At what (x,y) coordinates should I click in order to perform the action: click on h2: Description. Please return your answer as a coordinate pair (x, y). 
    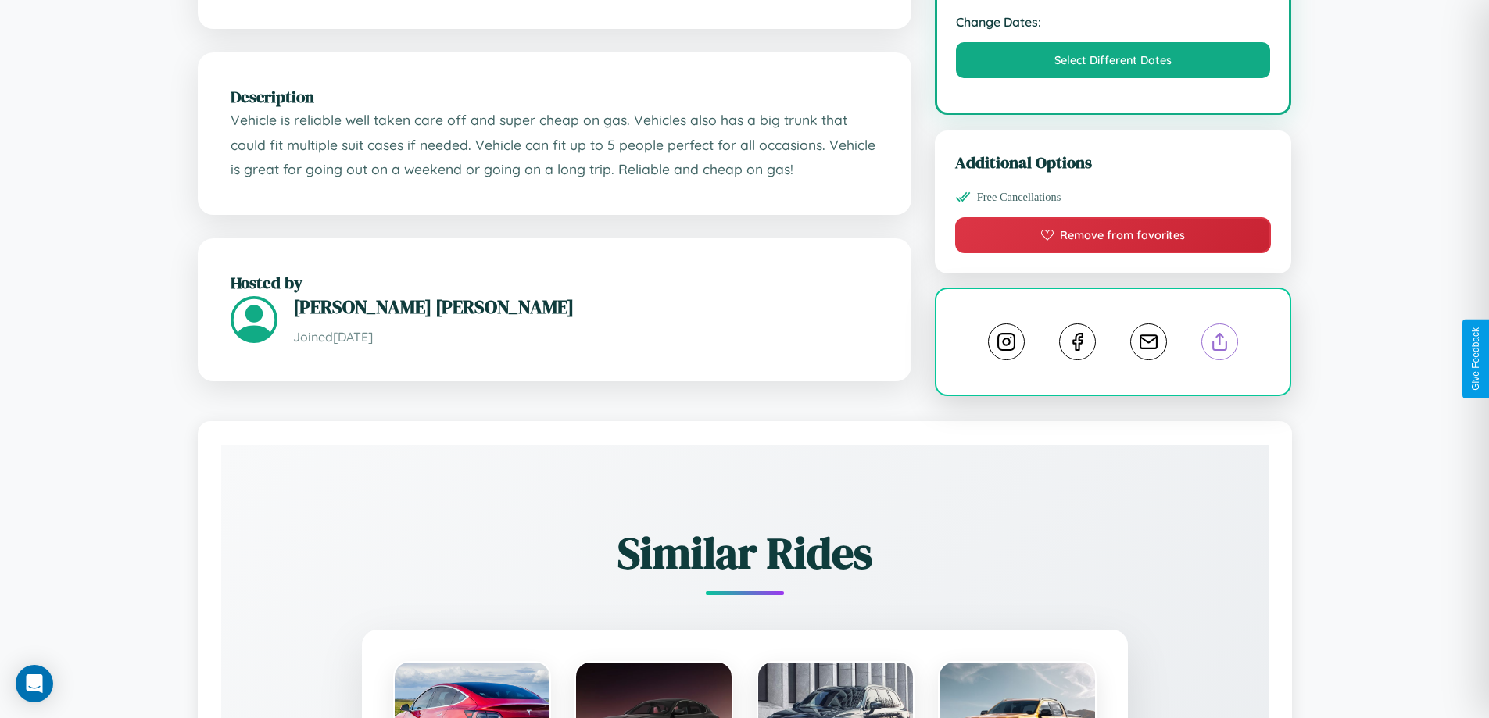
    Looking at the image, I should click on (554, 96).